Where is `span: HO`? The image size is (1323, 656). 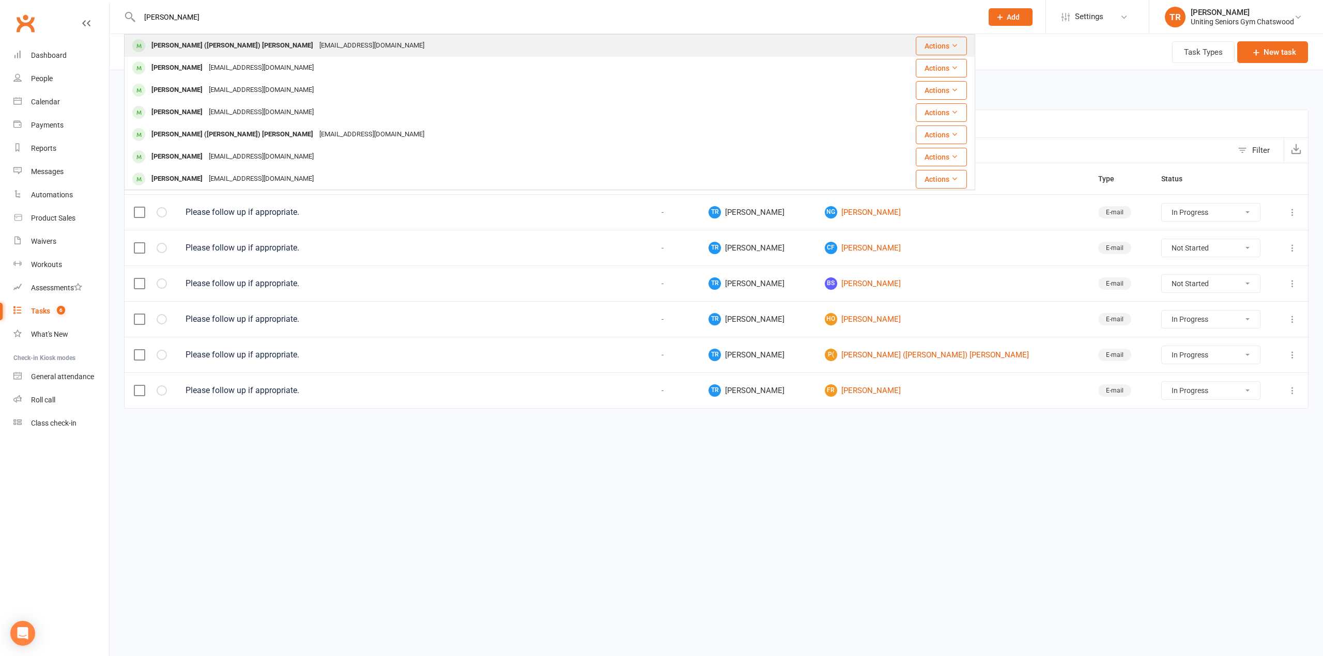 span: HO is located at coordinates (831, 319).